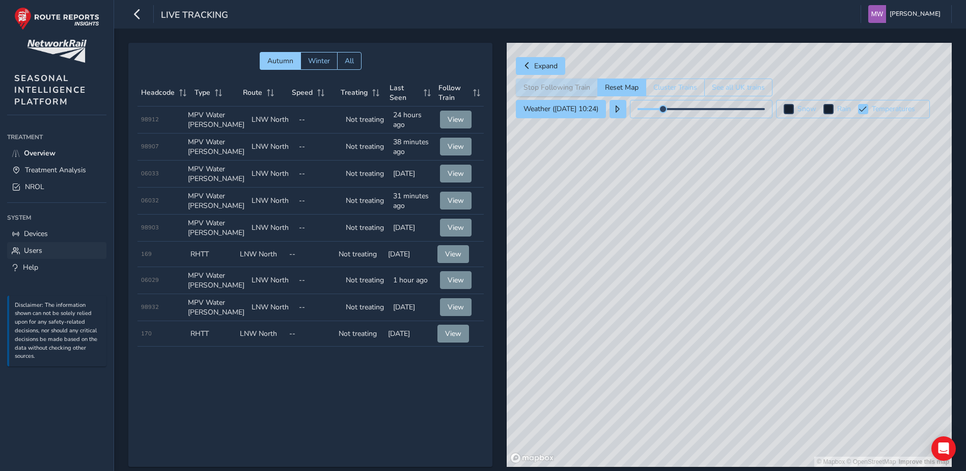 This screenshot has height=471, width=966. Describe the element at coordinates (58, 331) in the screenshot. I see `p: Disclaimer: The information shown can not be solely relied upon for any safety-related decisions,...` at that location.